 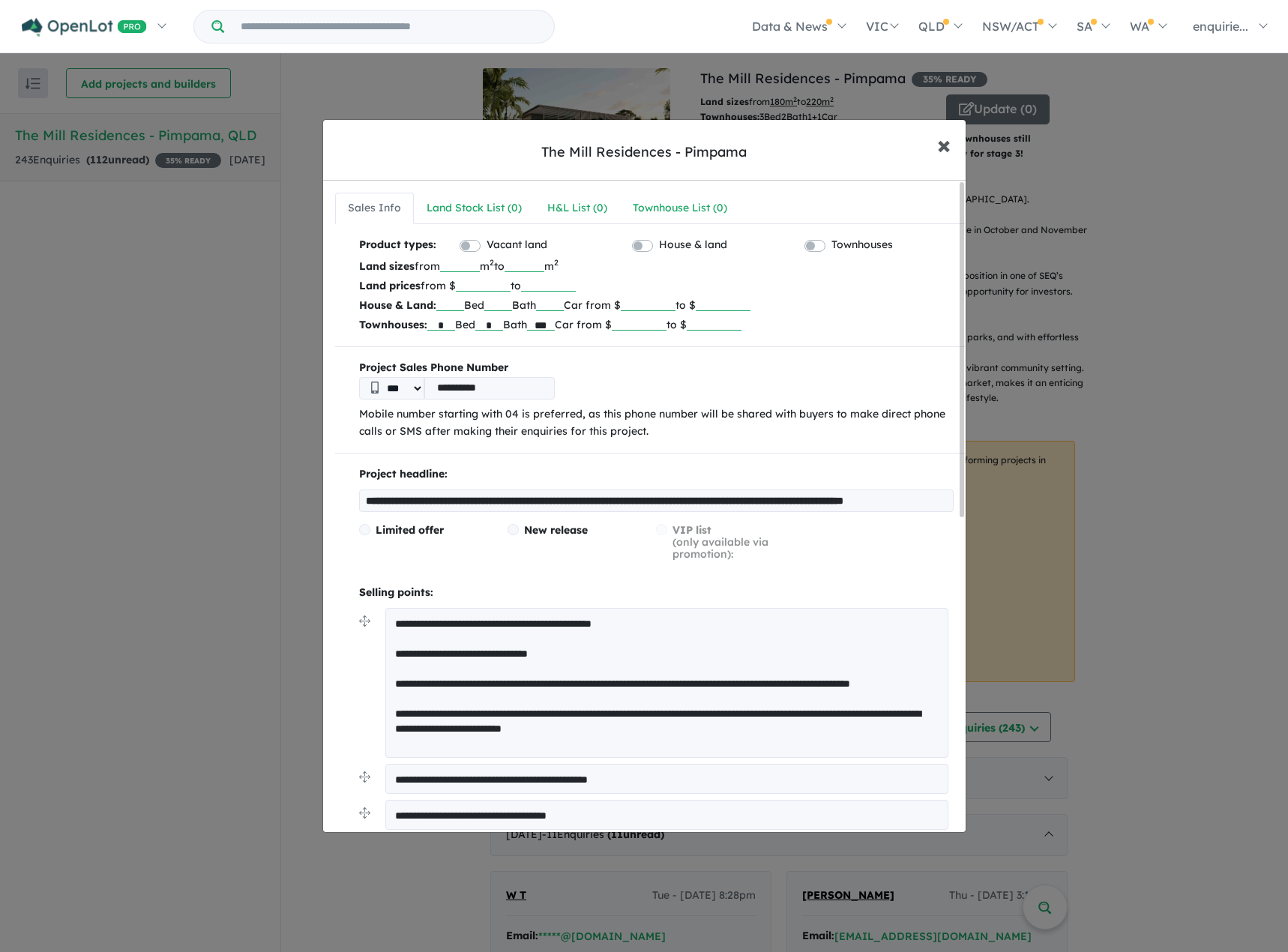 I want to click on span: Limited offer, so click(x=410, y=530).